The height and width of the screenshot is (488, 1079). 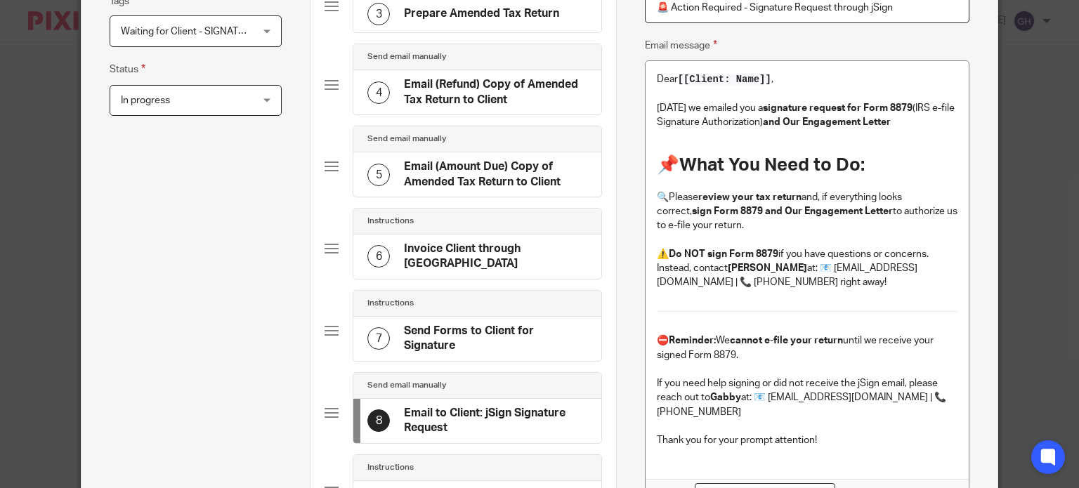 I want to click on h4: Email to Client: jSign Signature Request, so click(x=495, y=421).